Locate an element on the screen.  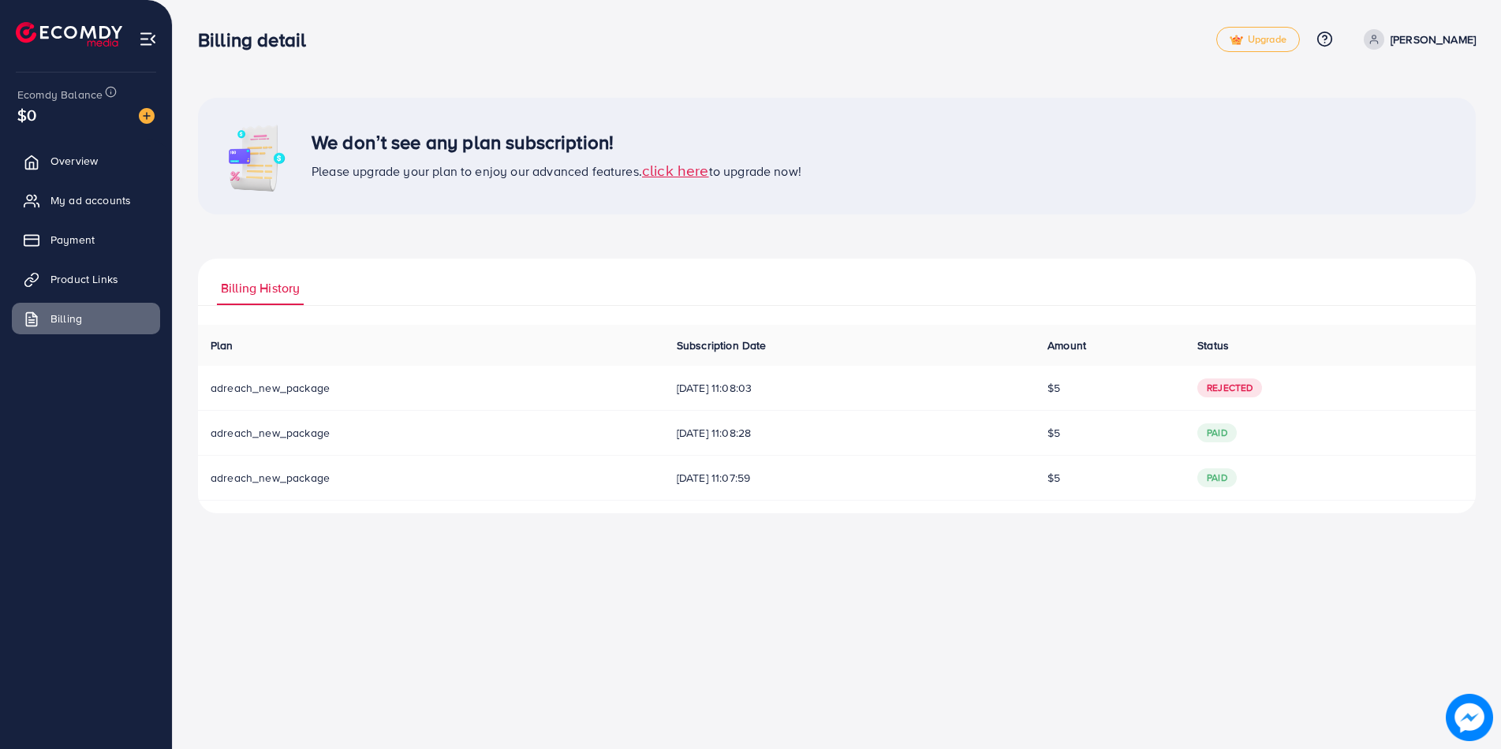
a: Billing is located at coordinates (86, 319).